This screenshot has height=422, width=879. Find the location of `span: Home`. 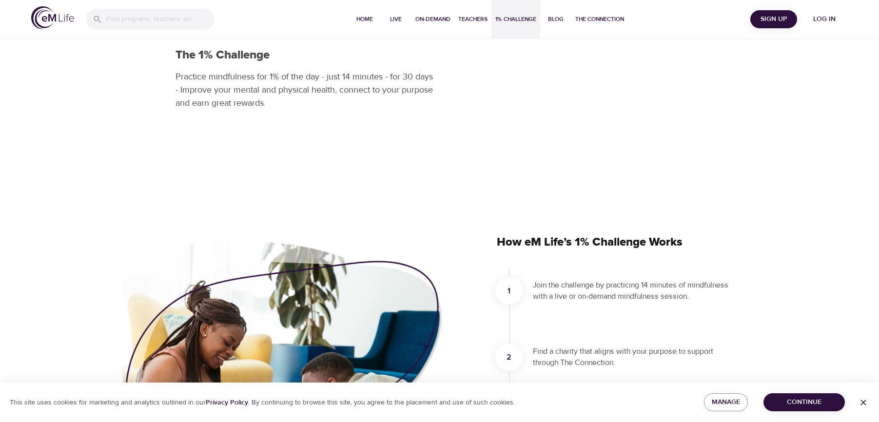

span: Home is located at coordinates (365, 19).